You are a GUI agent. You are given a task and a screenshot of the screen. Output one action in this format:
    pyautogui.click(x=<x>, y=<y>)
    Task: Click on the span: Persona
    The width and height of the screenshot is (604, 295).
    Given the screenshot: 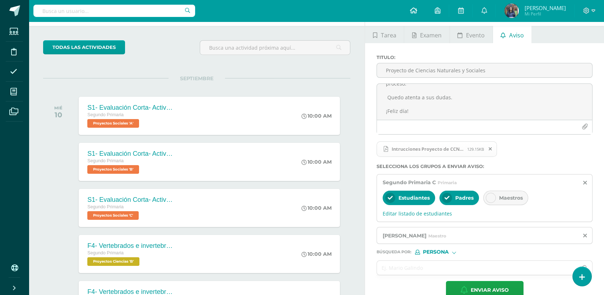 What is the action you would take?
    pyautogui.click(x=436, y=251)
    